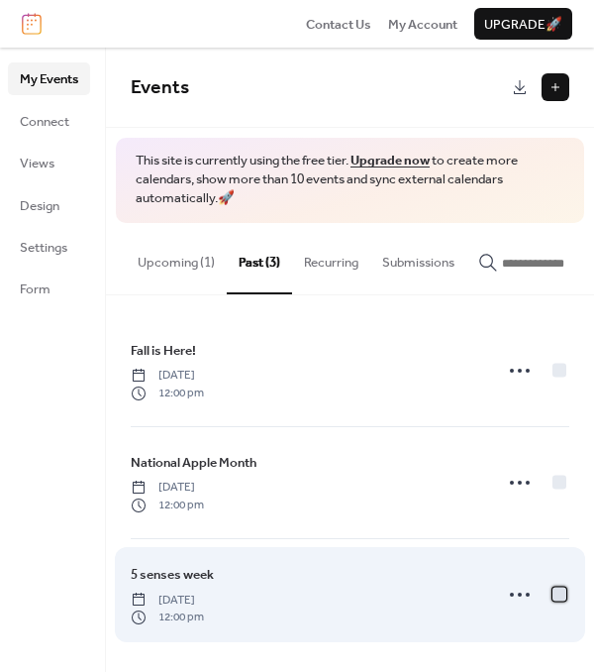 The height and width of the screenshot is (672, 594). What do you see at coordinates (159, 87) in the screenshot?
I see `span: Events` at bounding box center [159, 87].